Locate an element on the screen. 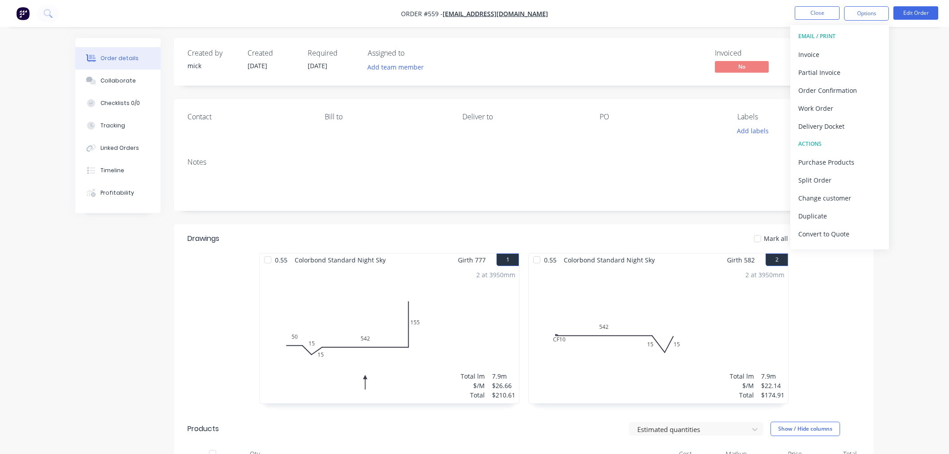  button: Profitability is located at coordinates (118, 193).